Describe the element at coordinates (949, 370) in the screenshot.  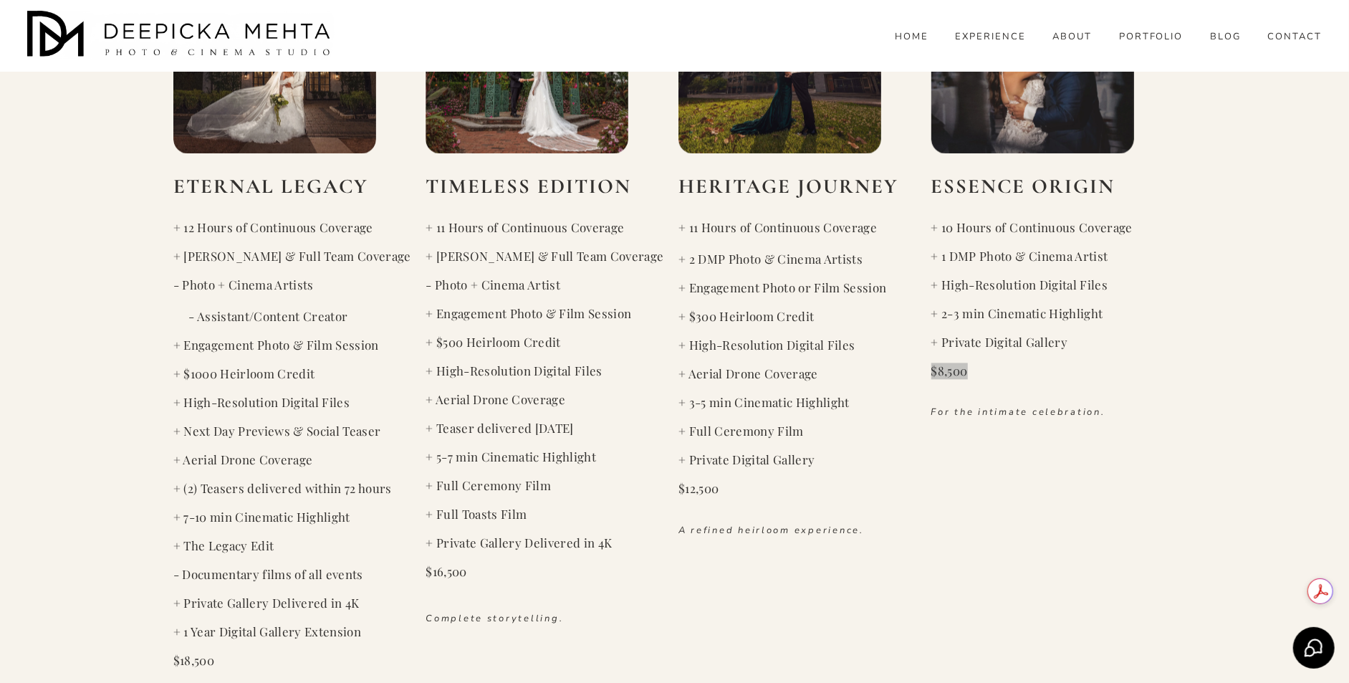
I see `code: $8,500` at that location.